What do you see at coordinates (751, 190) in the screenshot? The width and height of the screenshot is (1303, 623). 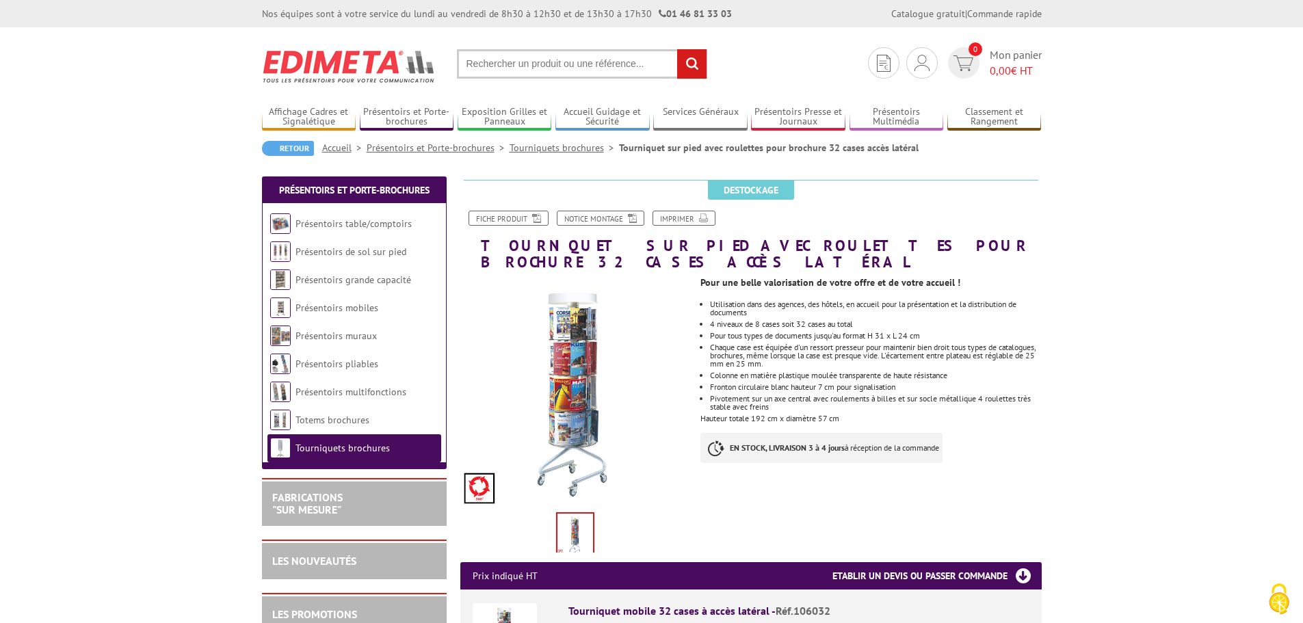 I see `span: Destockage` at bounding box center [751, 190].